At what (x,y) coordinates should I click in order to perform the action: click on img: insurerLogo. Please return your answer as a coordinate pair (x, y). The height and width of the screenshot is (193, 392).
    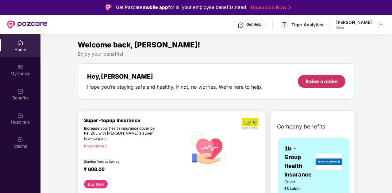
    Looking at the image, I should click on (329, 162).